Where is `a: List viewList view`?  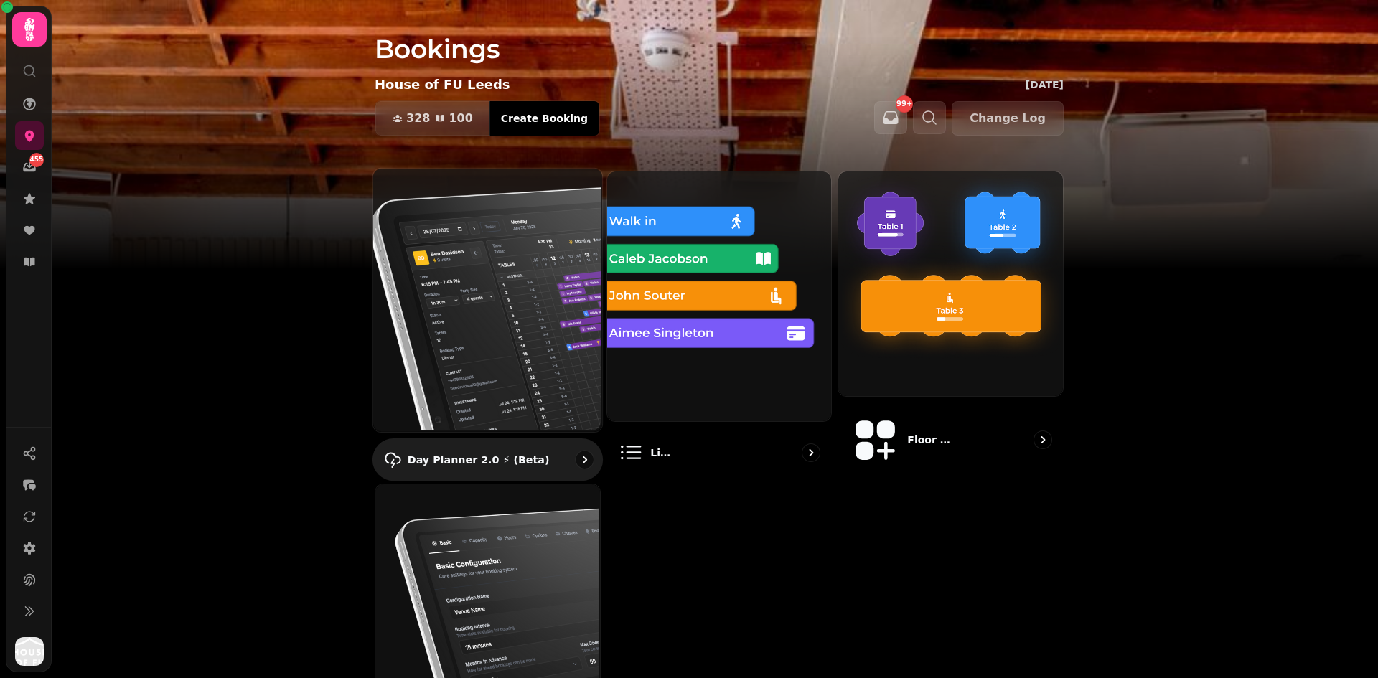
a: List viewList view is located at coordinates (719, 324).